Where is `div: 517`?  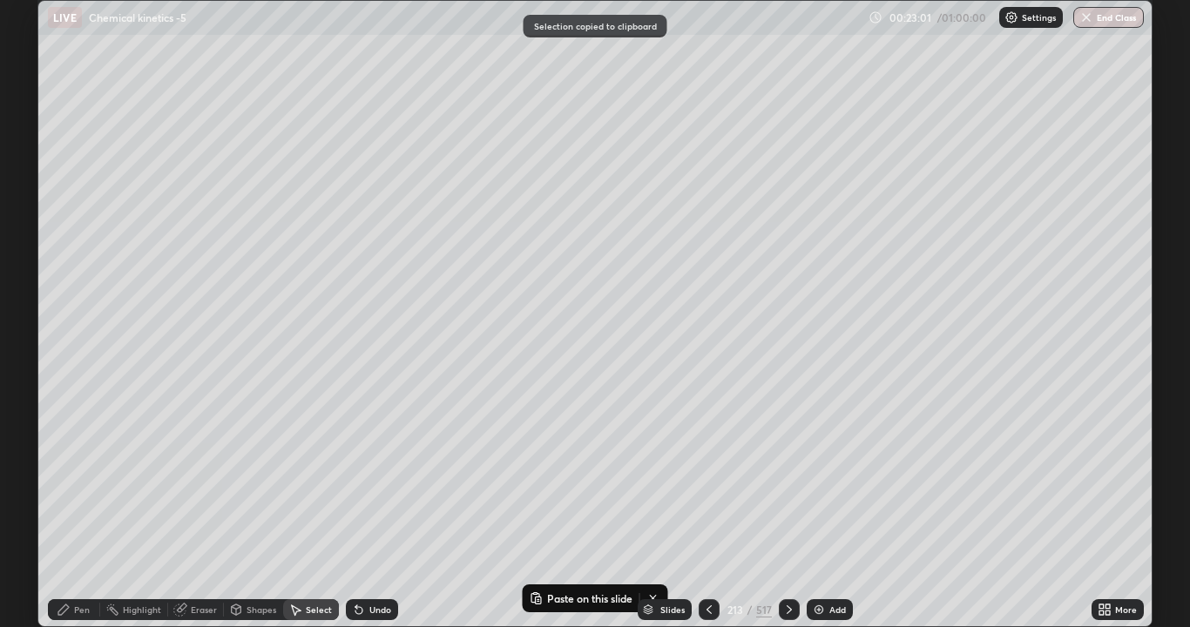
div: 517 is located at coordinates (764, 610).